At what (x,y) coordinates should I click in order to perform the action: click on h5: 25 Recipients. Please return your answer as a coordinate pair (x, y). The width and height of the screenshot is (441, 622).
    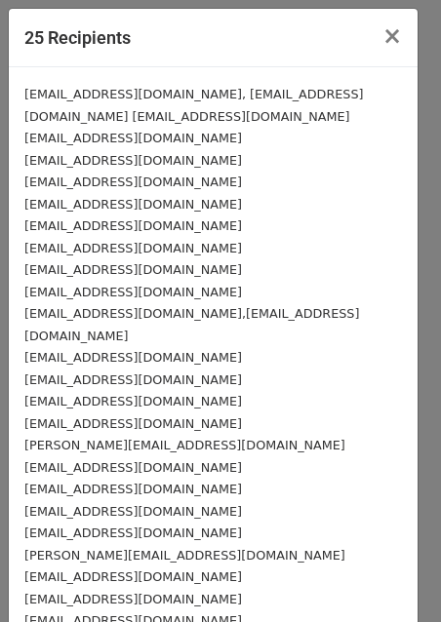
    Looking at the image, I should click on (77, 37).